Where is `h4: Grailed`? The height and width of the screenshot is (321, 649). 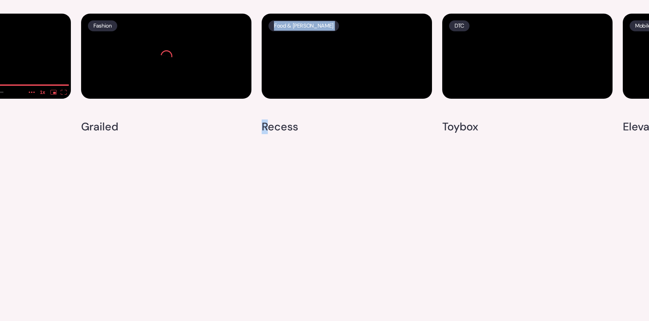 h4: Grailed is located at coordinates (100, 127).